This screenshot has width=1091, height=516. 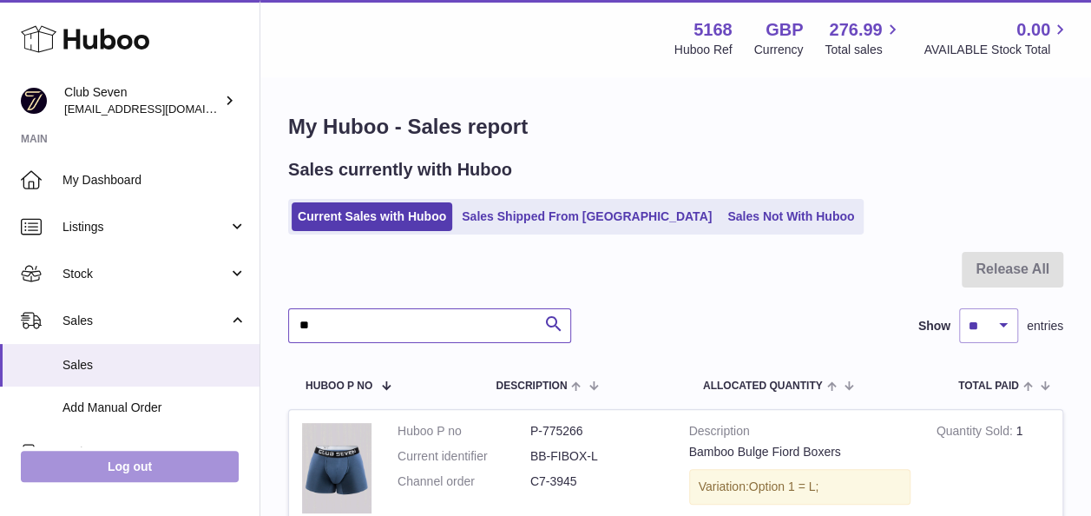 I want to click on a: Sales Not With Huboo, so click(x=791, y=216).